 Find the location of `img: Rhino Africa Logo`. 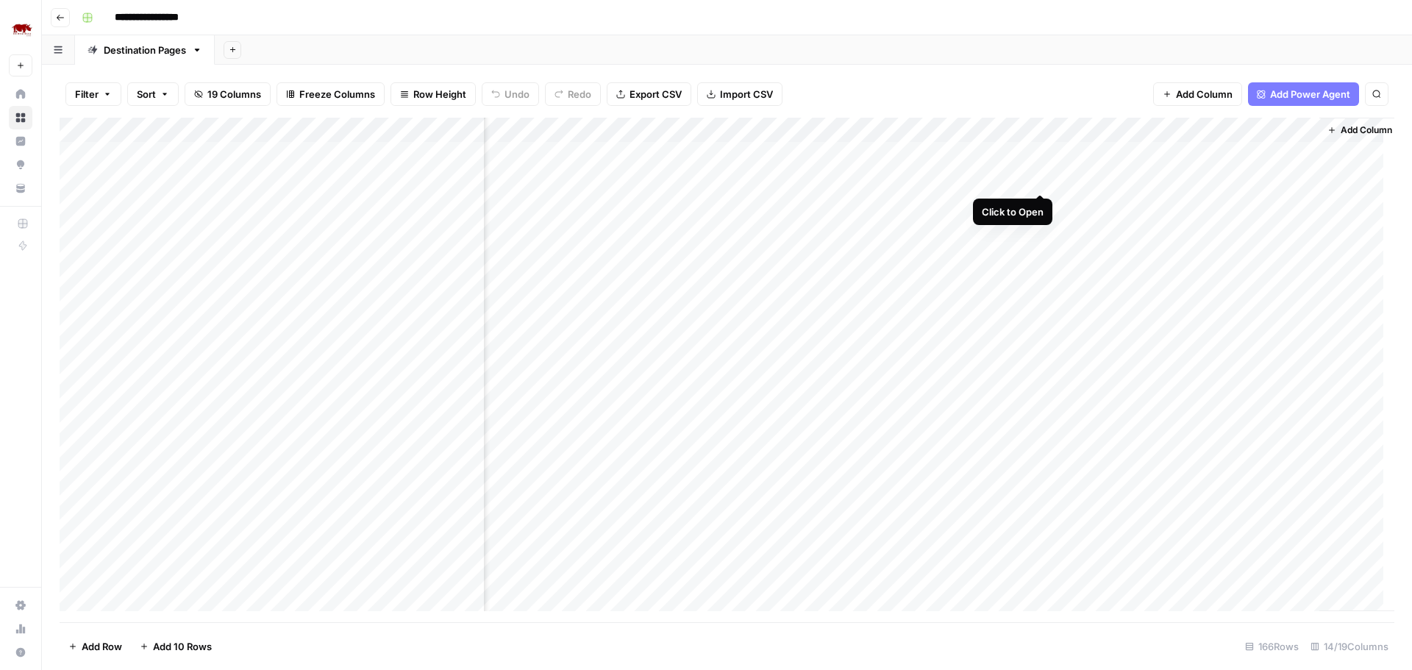

img: Rhino Africa Logo is located at coordinates (22, 30).